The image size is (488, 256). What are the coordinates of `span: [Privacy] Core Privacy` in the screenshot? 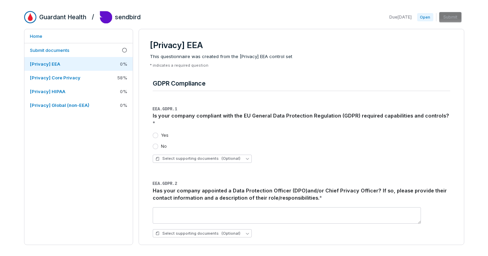 It's located at (55, 78).